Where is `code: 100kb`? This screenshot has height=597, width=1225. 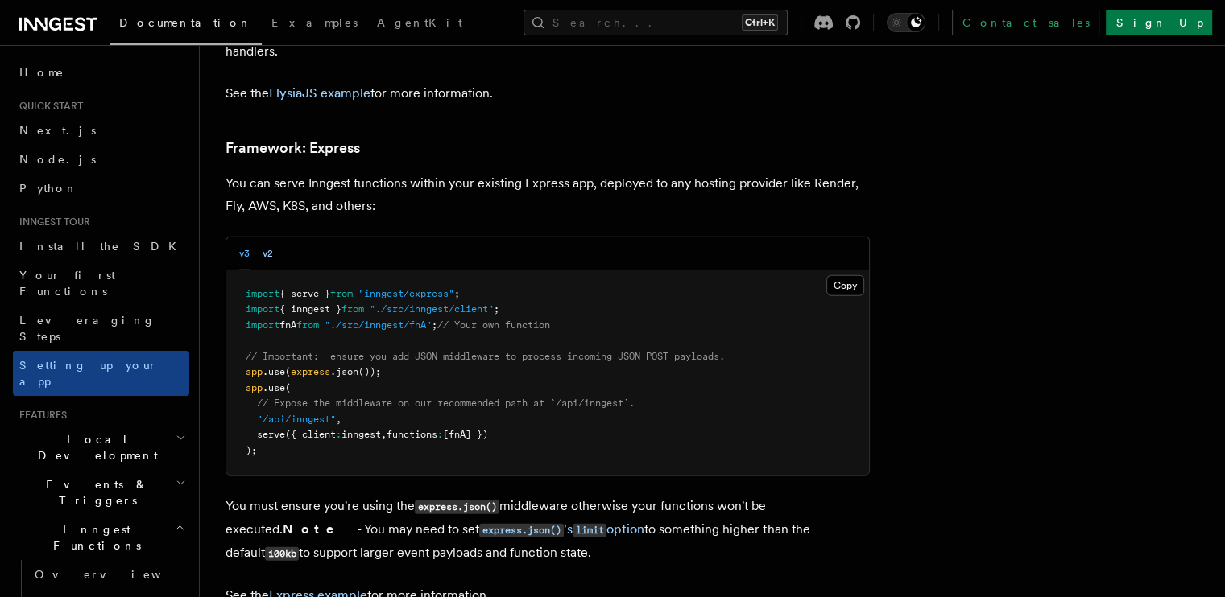
code: 100kb is located at coordinates (282, 554).